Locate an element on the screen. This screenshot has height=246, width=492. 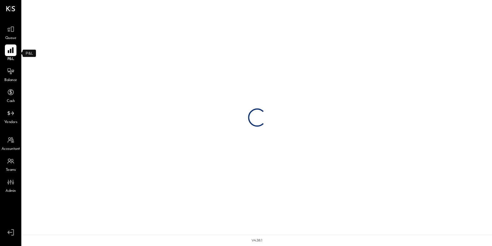
span: Admin is located at coordinates (11, 191).